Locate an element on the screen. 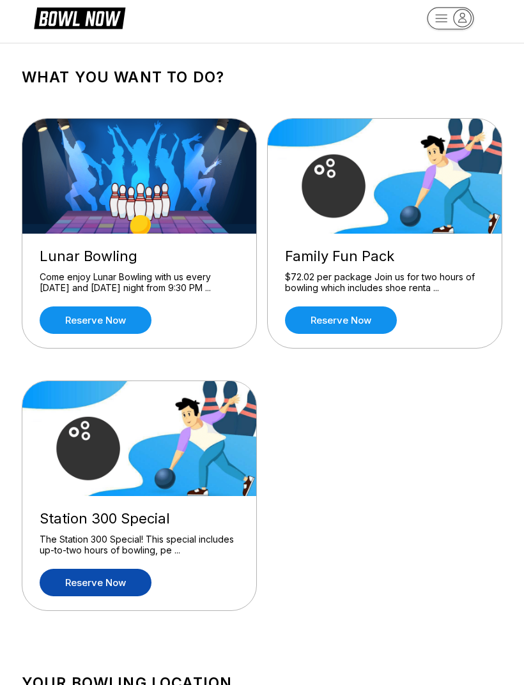  div: $72.02 per package Join us for two hours of bowling which includes shoe renta ... is located at coordinates (385, 282).